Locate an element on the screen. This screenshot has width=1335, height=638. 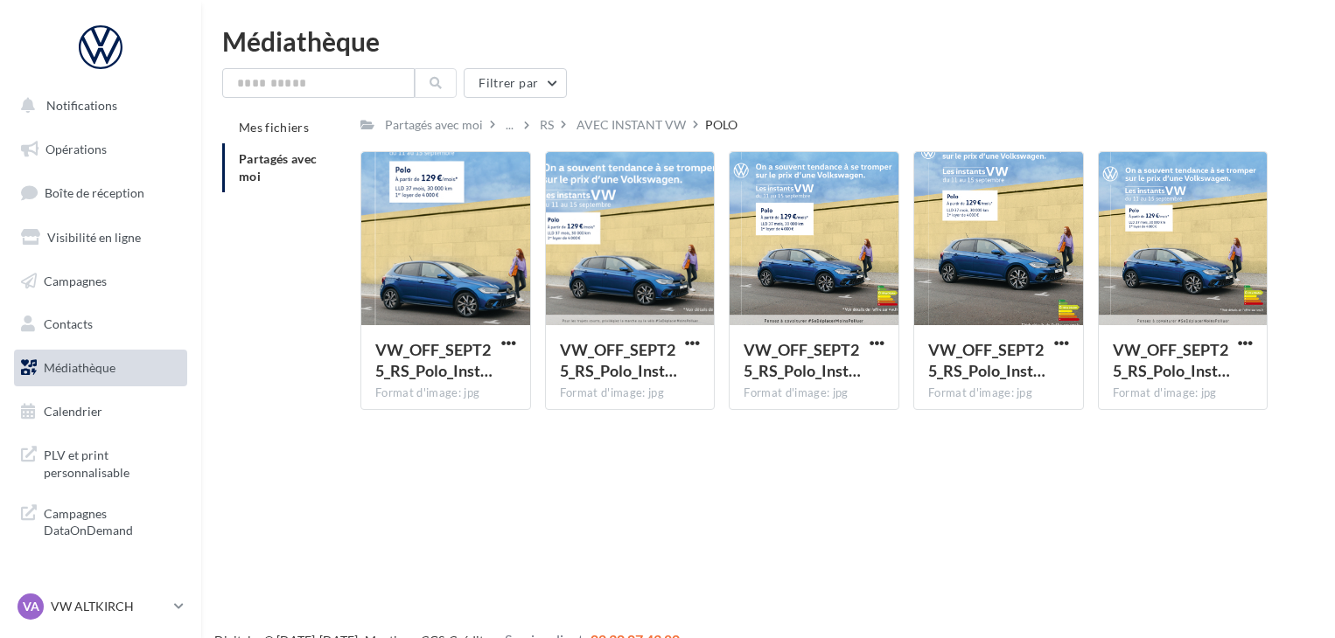
span: PLV et print personnalisable is located at coordinates (112, 462).